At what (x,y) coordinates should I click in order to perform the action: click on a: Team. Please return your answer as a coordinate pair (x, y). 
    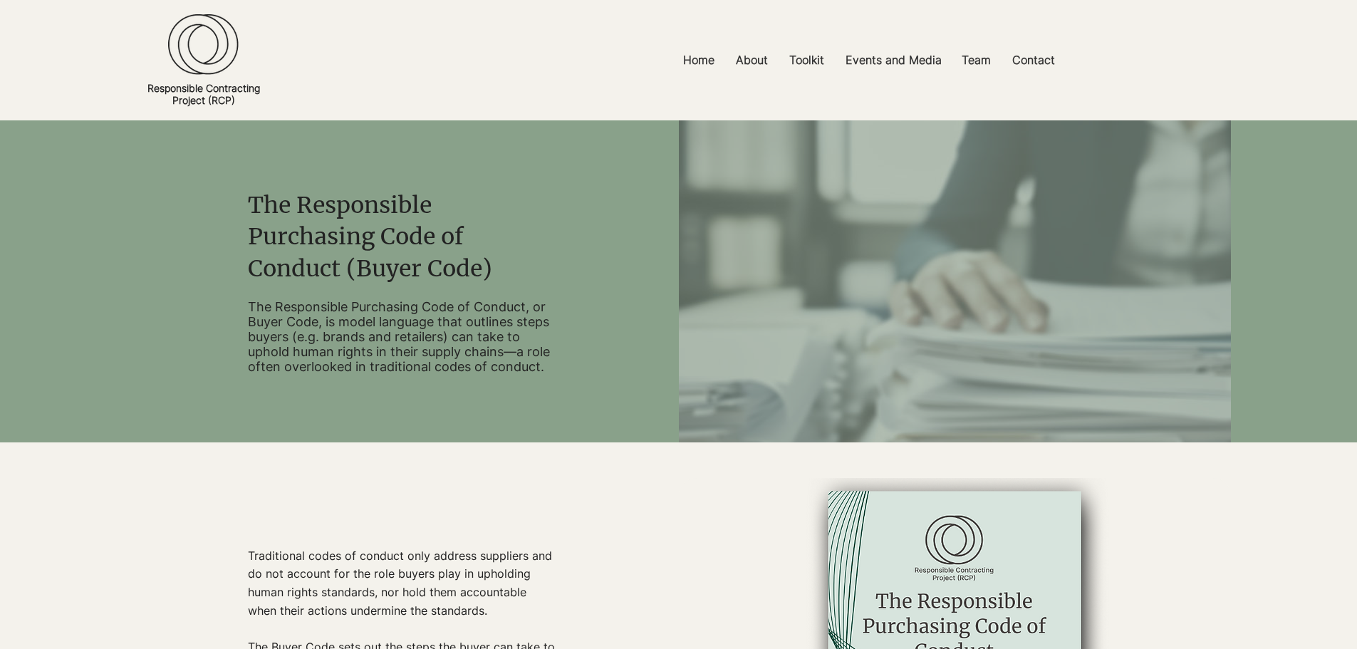
    Looking at the image, I should click on (976, 60).